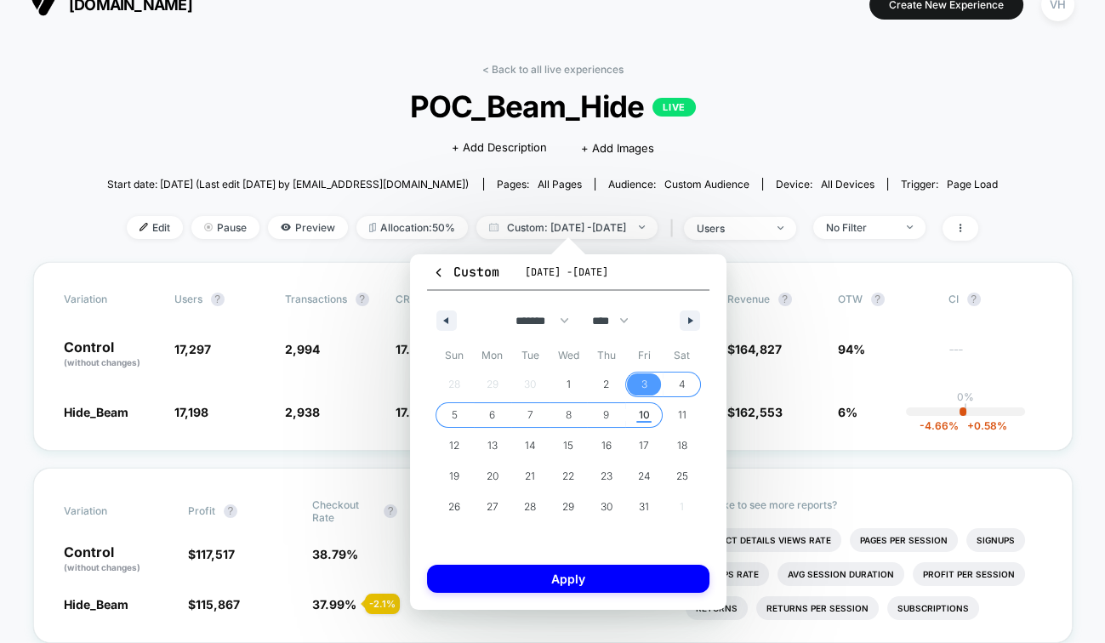 Image resolution: width=1105 pixels, height=643 pixels. Describe the element at coordinates (530, 415) in the screenshot. I see `button: 7` at that location.